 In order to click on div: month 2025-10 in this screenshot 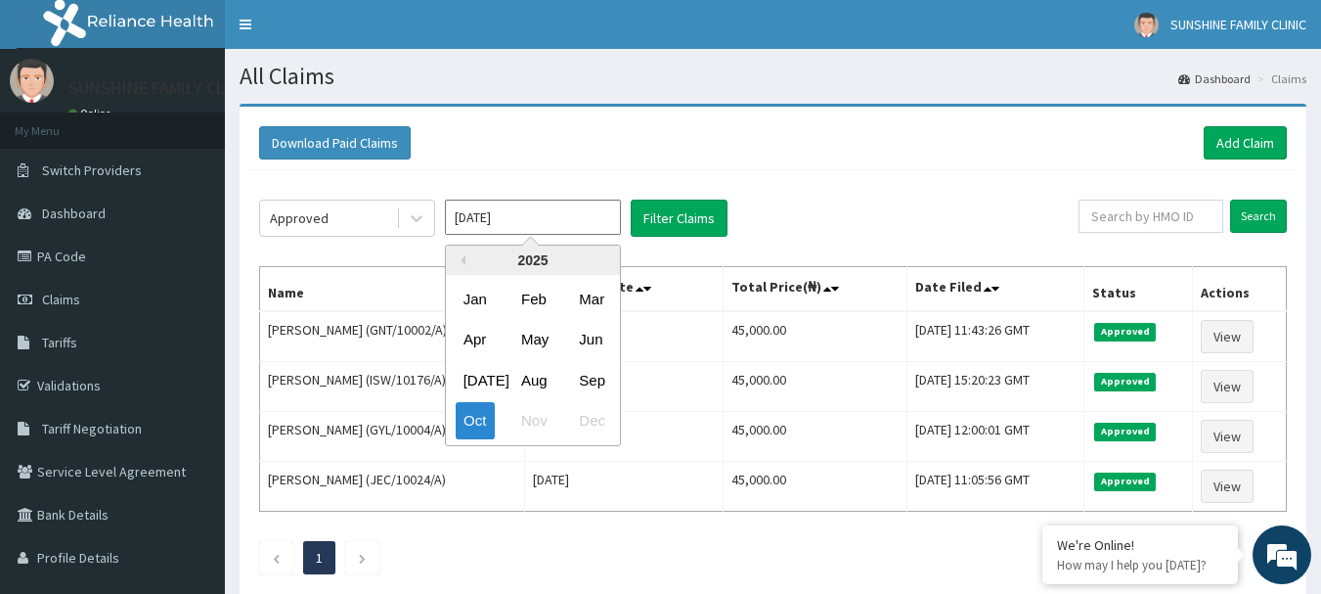, I will do `click(533, 360)`.